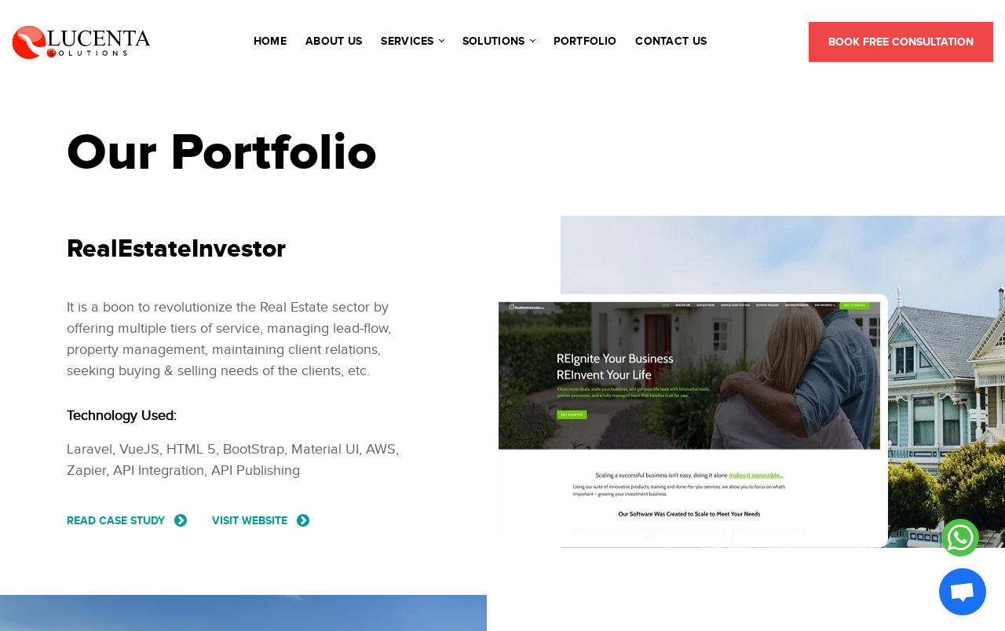 The width and height of the screenshot is (1005, 631). What do you see at coordinates (82, 42) in the screenshot?
I see `img: Lucenta Solutions` at bounding box center [82, 42].